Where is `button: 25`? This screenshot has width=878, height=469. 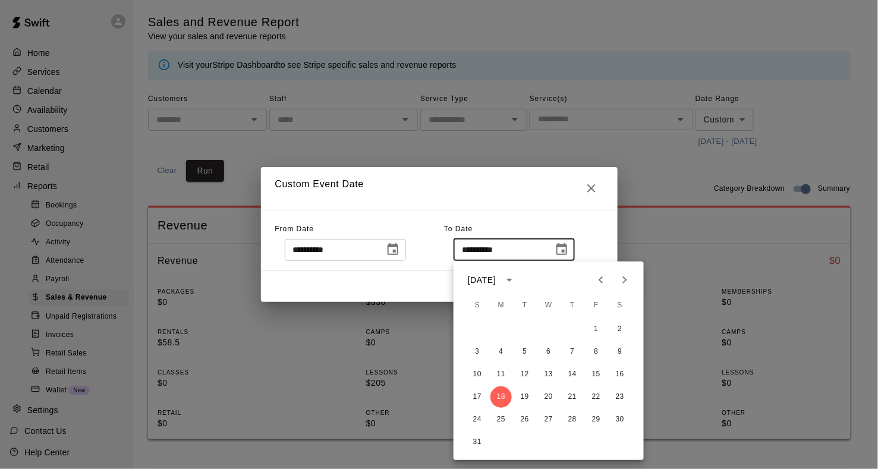
button: 25 is located at coordinates (501, 420).